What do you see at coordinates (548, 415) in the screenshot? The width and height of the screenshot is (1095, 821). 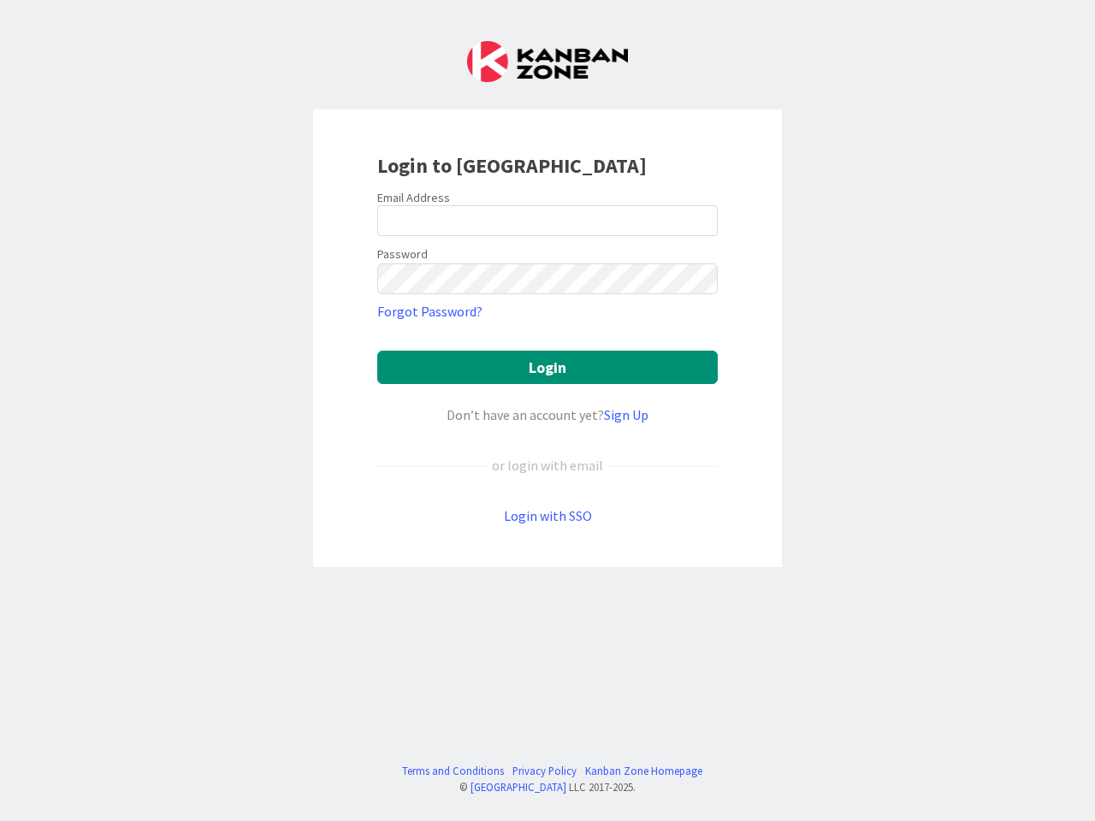 I see `div: Don’t have an account yet?` at bounding box center [548, 415].